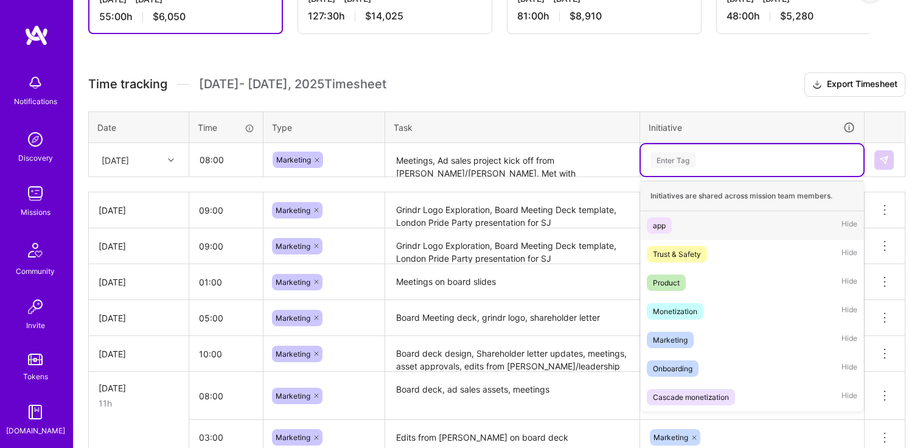 This screenshot has height=448, width=920. What do you see at coordinates (171, 160) in the screenshot?
I see `i: icon Chevron` at bounding box center [171, 160].